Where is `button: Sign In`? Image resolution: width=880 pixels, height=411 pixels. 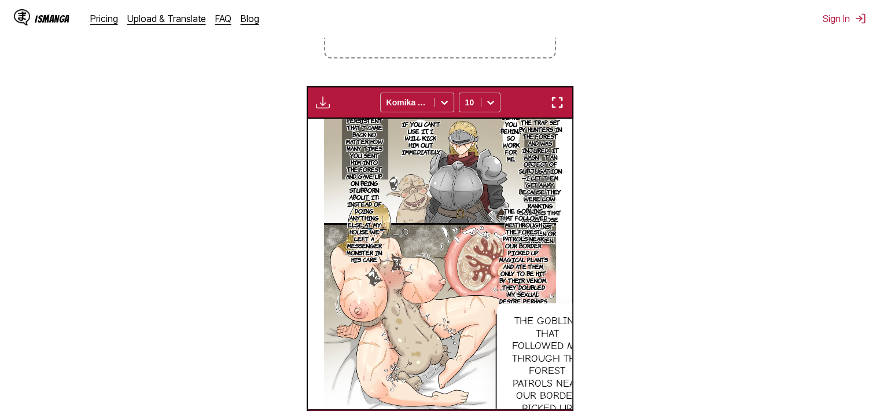
button: Sign In is located at coordinates (844, 19).